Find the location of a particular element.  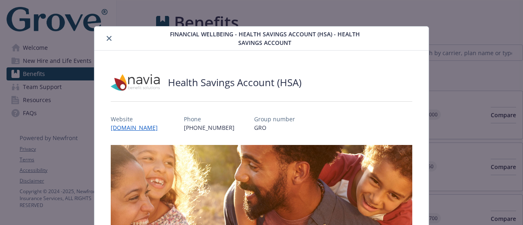

p: Phone is located at coordinates (209, 119).